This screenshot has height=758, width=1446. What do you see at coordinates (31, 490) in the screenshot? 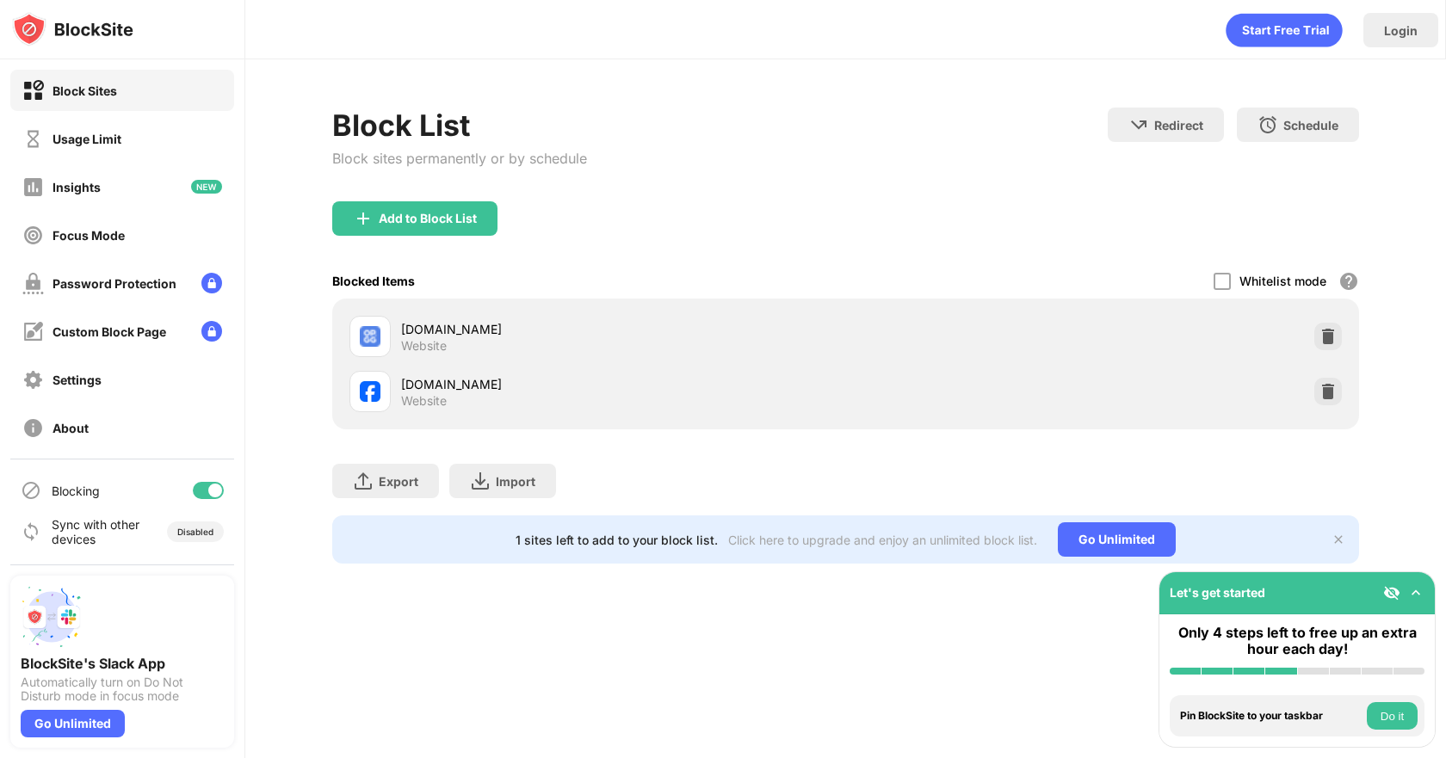
I see `img: blocking-icon.svg` at bounding box center [31, 490].